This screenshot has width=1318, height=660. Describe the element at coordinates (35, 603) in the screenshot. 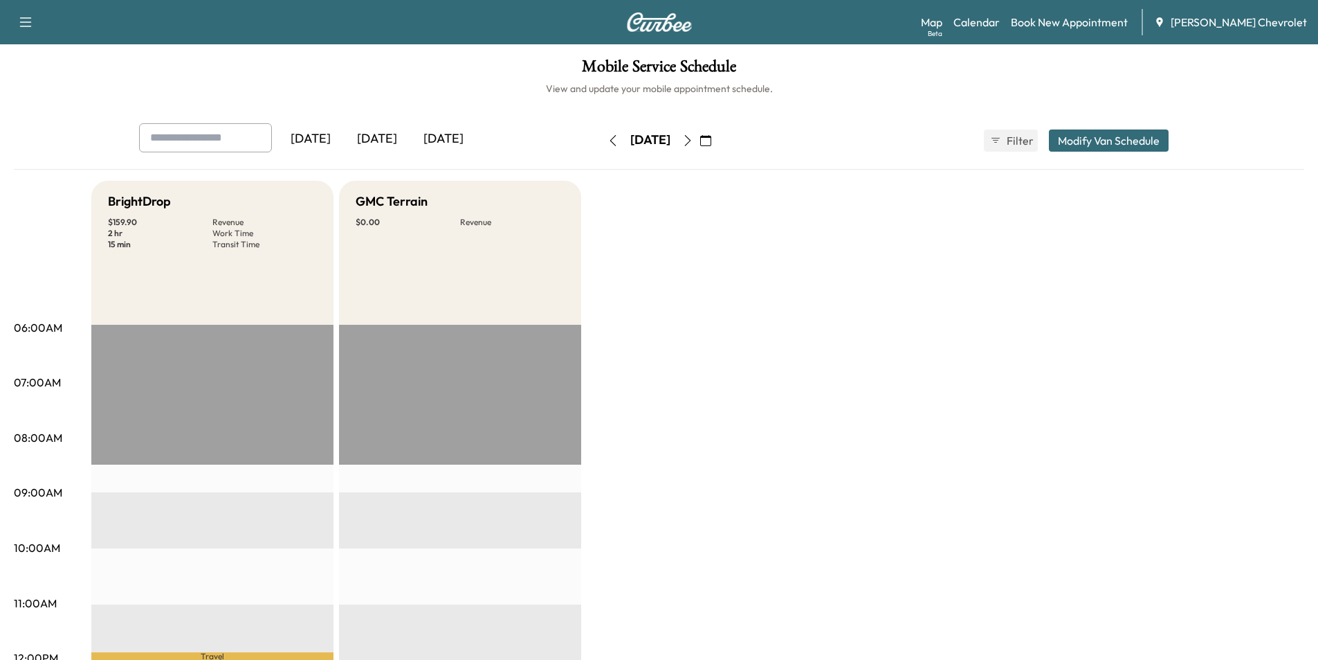

I see `p: 11:00AM` at that location.